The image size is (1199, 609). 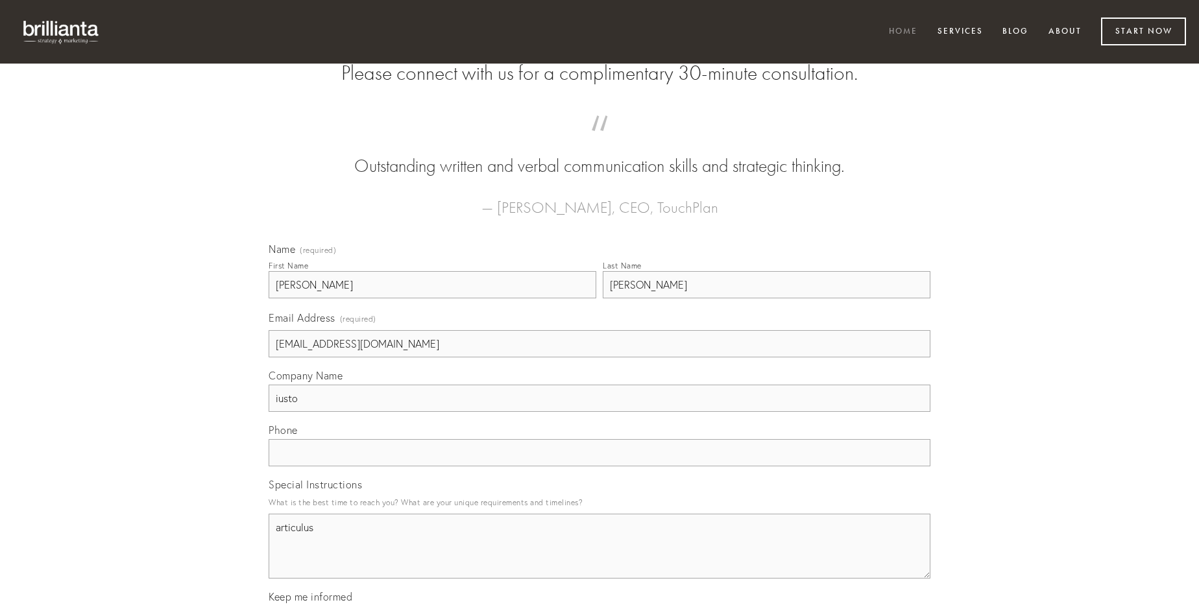 I want to click on a: Blog, so click(x=1015, y=32).